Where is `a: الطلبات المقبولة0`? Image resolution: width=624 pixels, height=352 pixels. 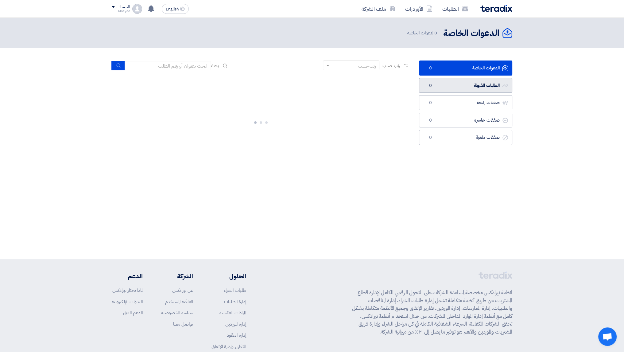
a: الطلبات المقبولة0 is located at coordinates (466, 85).